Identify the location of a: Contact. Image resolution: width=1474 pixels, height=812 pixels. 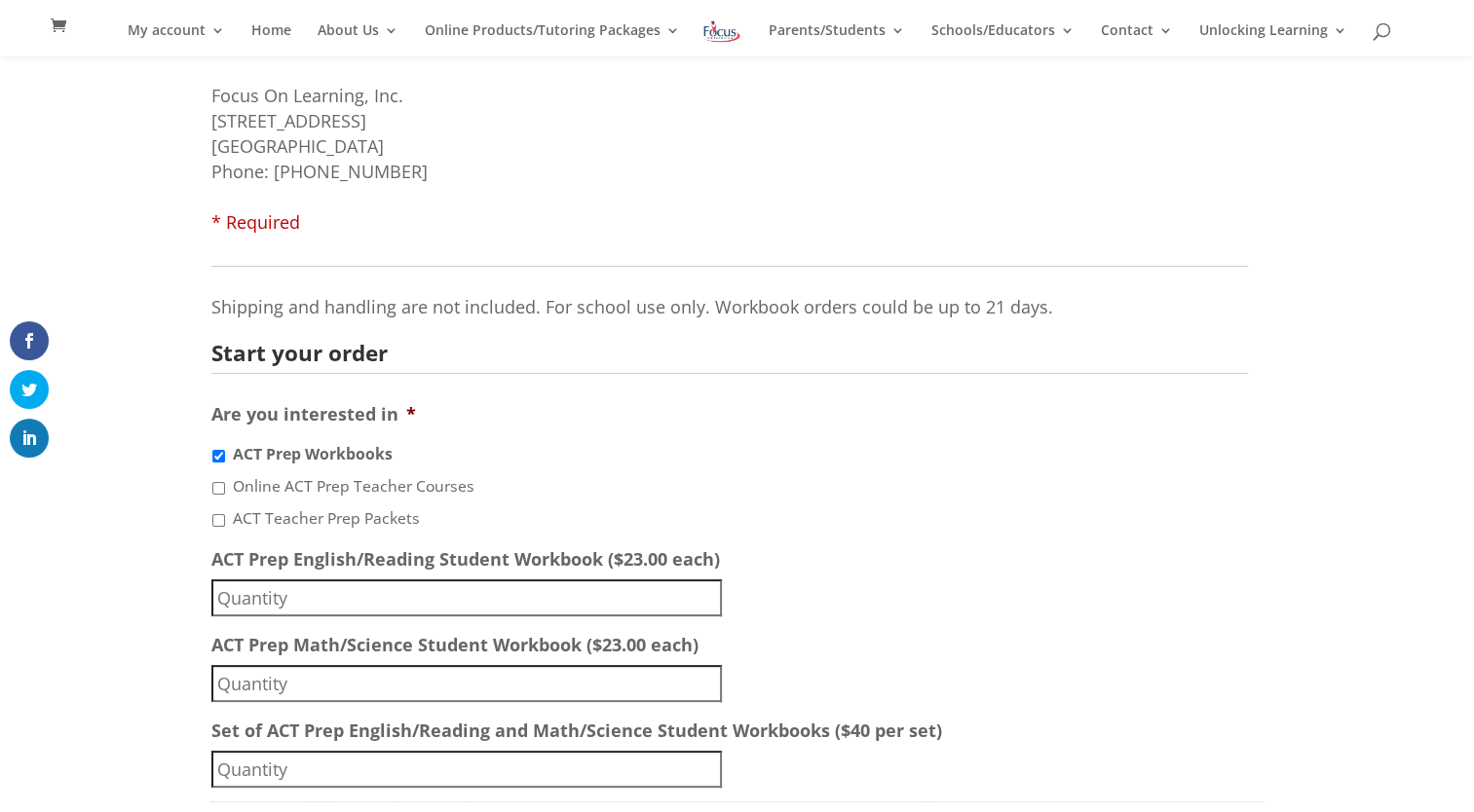
(1137, 40).